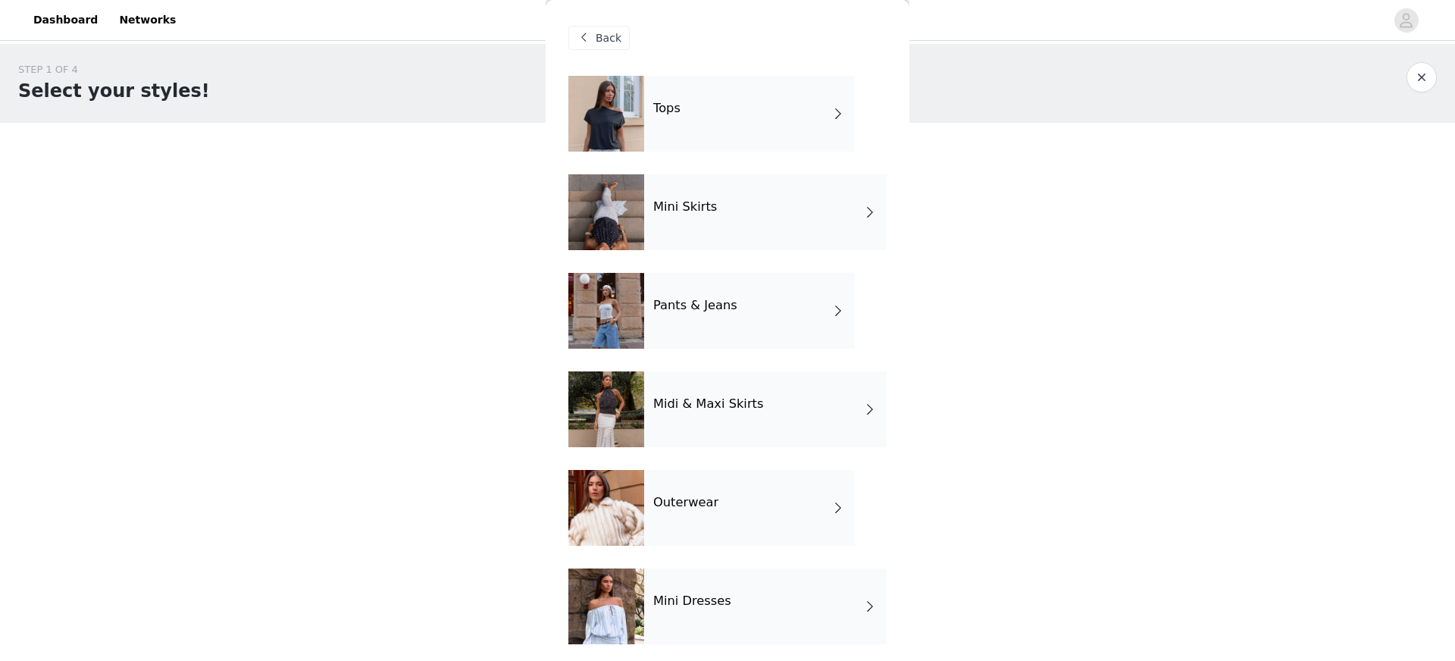 The width and height of the screenshot is (1455, 661). I want to click on h4: Pants & Jeans, so click(695, 305).